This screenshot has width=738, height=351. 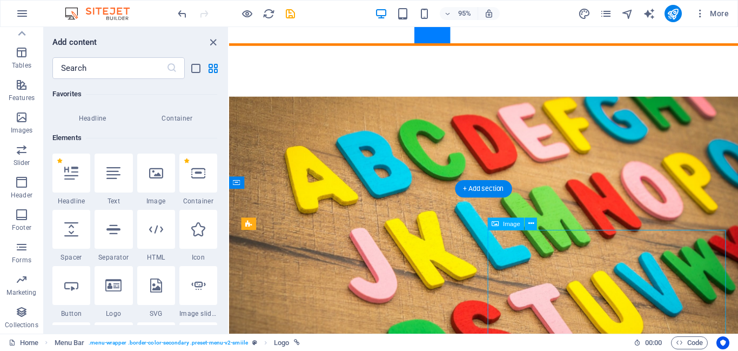 What do you see at coordinates (290, 14) in the screenshot?
I see `i: Save (Ctrl+S)` at bounding box center [290, 14].